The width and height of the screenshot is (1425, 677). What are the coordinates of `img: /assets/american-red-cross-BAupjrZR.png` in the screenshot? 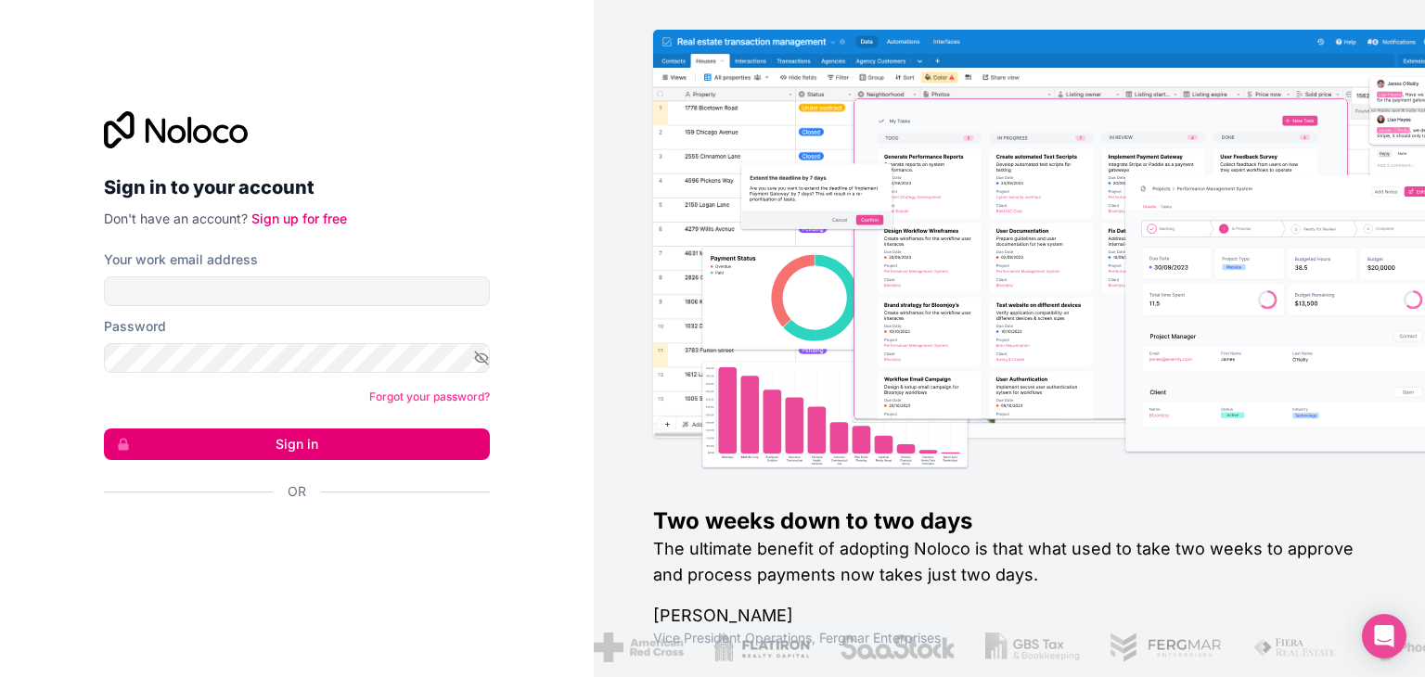 It's located at (636, 648).